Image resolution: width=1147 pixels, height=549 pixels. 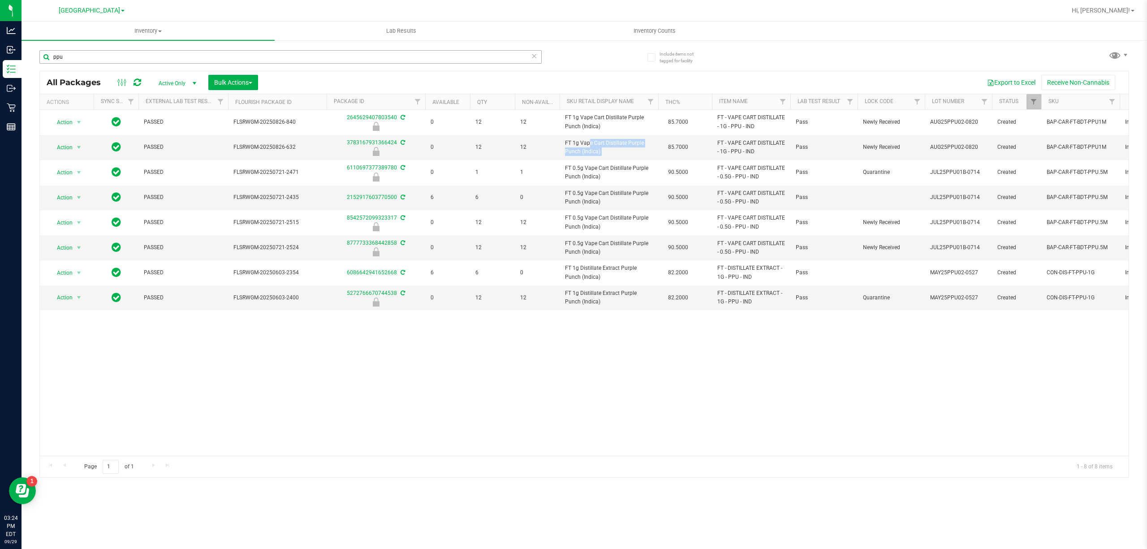 What do you see at coordinates (116, 197) in the screenshot?
I see `span: In Sync` at bounding box center [116, 197].